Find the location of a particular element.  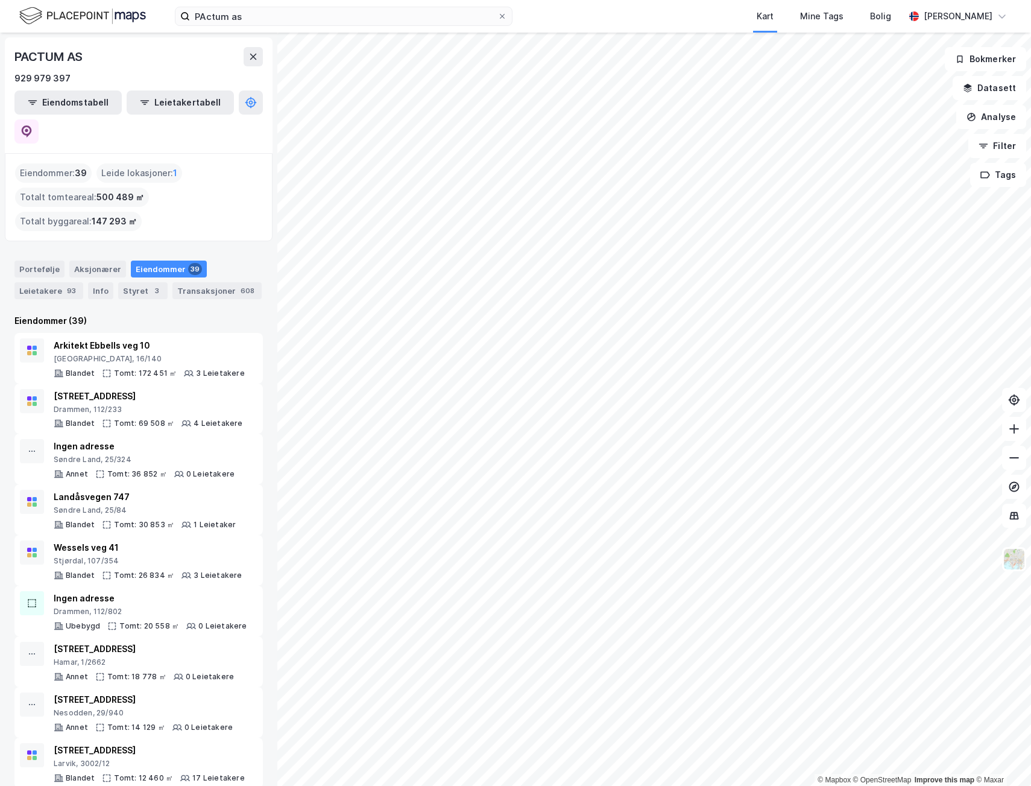

div: Larvik, 3002/12 is located at coordinates (149, 763).